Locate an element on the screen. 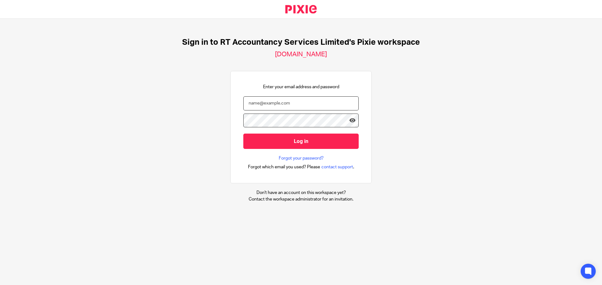 This screenshot has width=602, height=285. p: Contact the workspace administrator for an invitation. is located at coordinates (301, 200).